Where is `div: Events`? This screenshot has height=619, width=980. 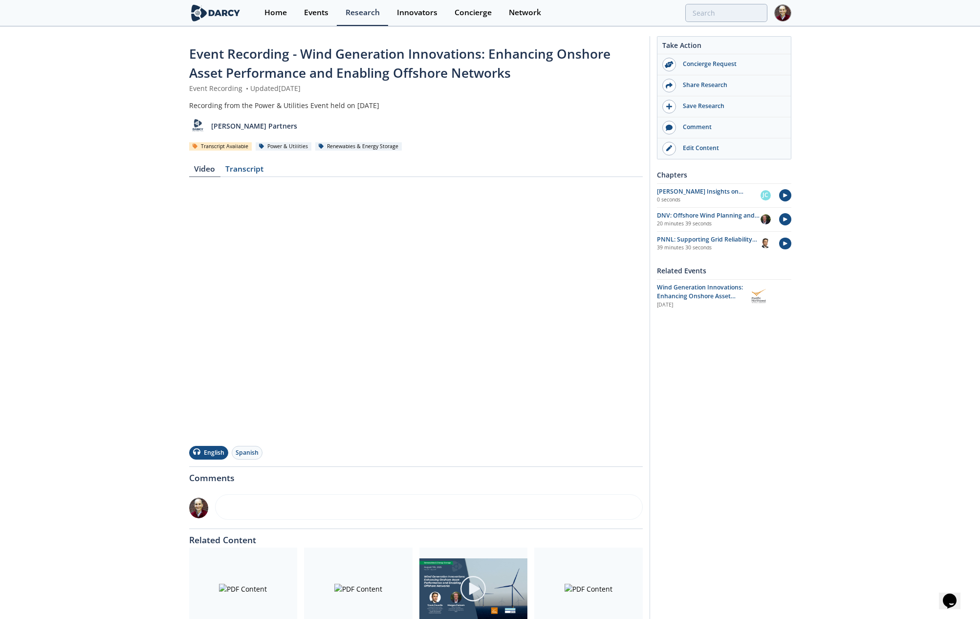 div: Events is located at coordinates (316, 13).